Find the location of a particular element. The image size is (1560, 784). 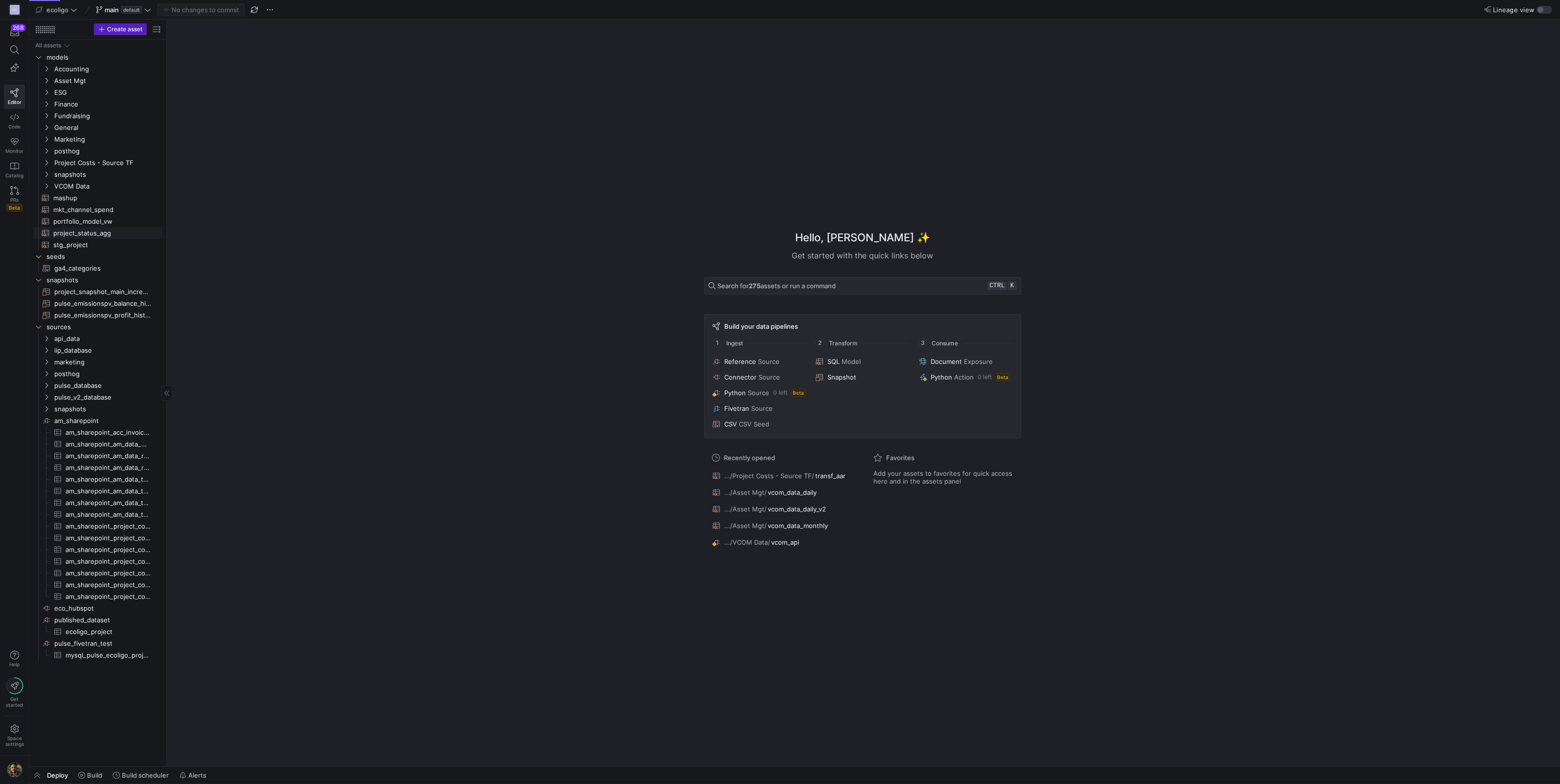

span: models is located at coordinates (104, 57).